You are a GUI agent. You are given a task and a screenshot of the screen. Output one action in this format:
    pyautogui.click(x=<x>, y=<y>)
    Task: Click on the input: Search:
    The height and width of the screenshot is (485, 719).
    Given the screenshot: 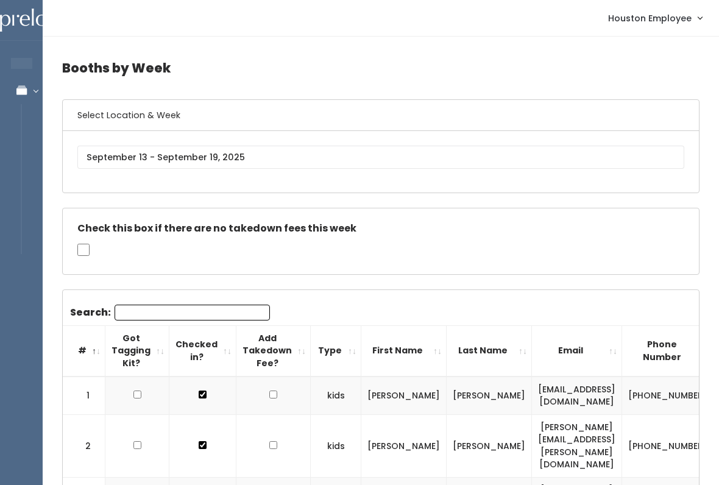 What is the action you would take?
    pyautogui.click(x=192, y=312)
    